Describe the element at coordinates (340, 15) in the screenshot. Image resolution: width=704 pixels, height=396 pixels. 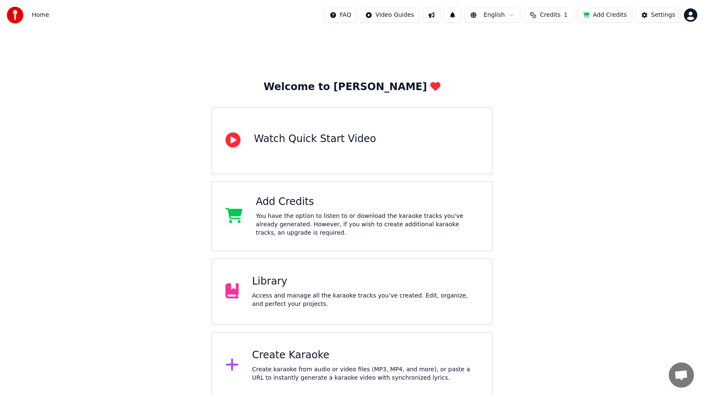
I see `button: FAQ` at that location.